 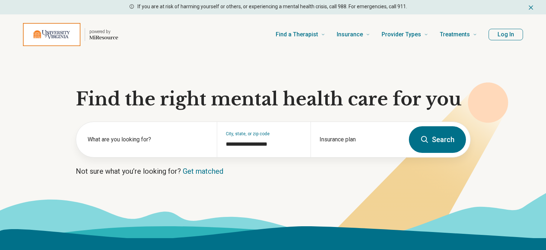 I want to click on span: Treatments, so click(x=455, y=34).